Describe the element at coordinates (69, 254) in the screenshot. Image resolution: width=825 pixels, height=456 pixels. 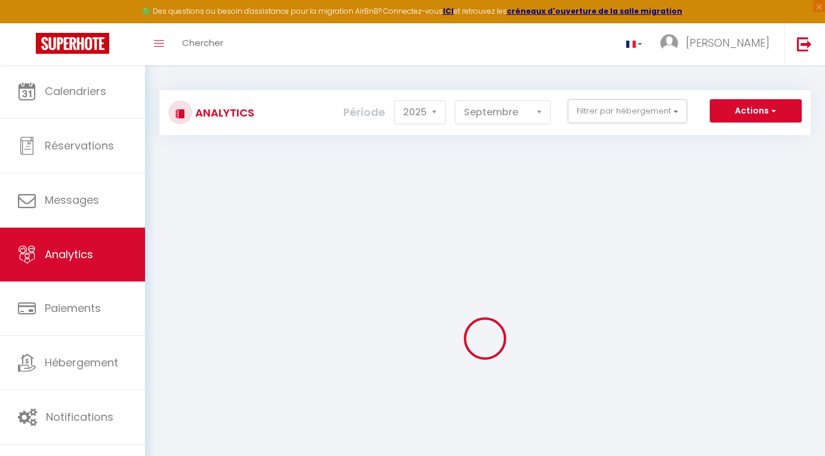
I see `span: Analytics` at that location.